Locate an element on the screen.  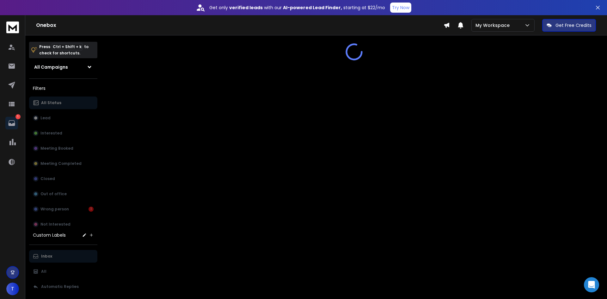
p: Get Free Credits is located at coordinates (573, 25).